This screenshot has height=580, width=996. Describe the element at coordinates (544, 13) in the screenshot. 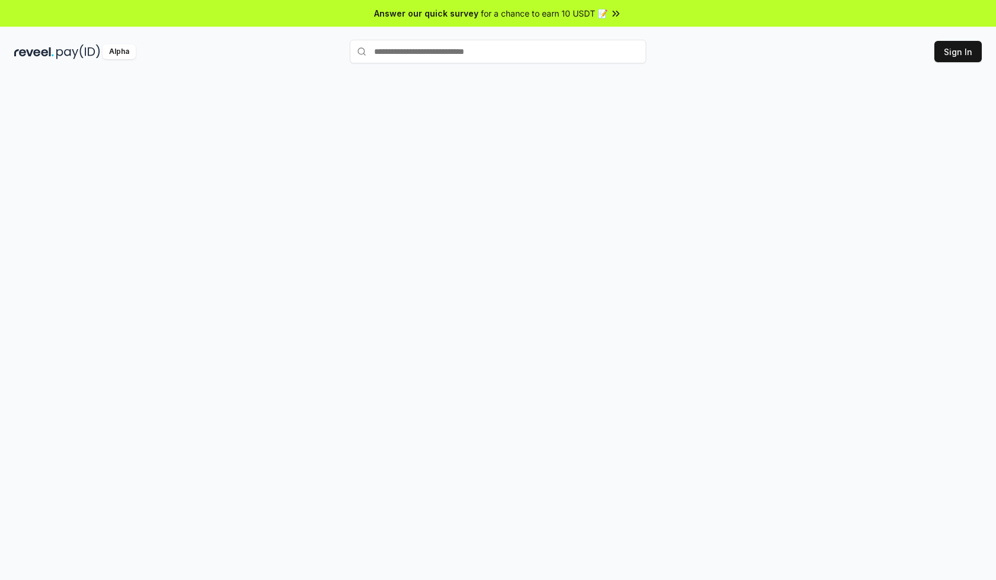

I see `span: for a chance to earn 10 USDT 📝` at that location.